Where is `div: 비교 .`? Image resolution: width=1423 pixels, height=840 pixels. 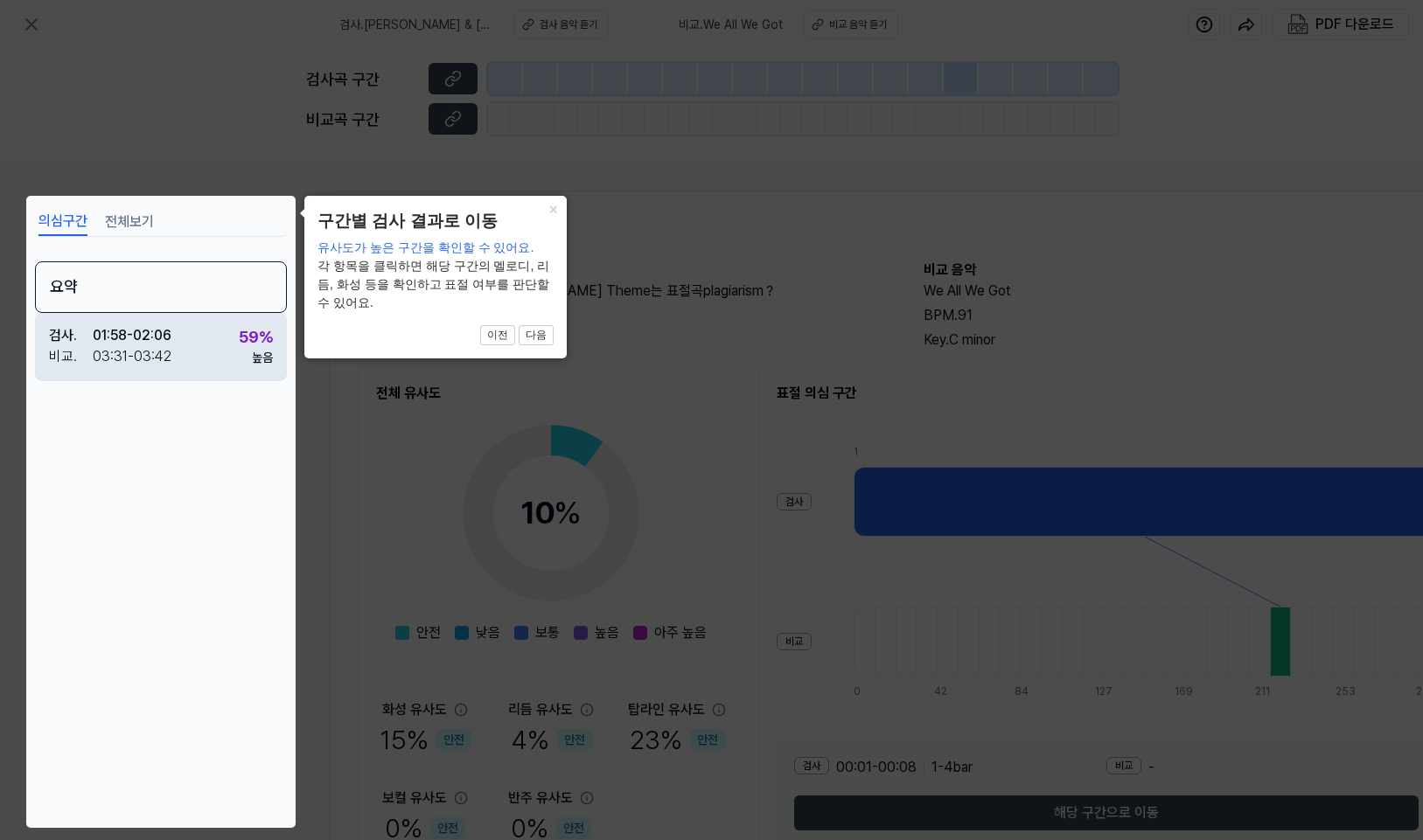 div: 비교 . is located at coordinates (71, 357).